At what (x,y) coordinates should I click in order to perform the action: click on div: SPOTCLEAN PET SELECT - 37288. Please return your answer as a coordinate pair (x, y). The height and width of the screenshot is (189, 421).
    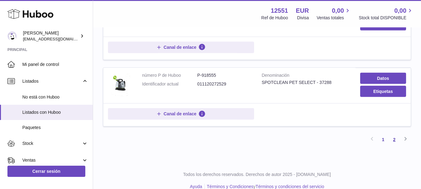
    Looking at the image, I should click on (306, 82).